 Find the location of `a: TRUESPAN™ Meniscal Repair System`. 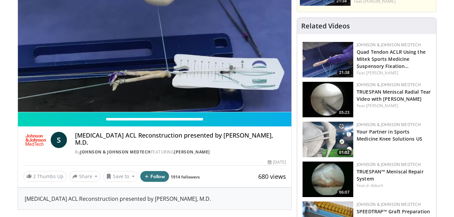

a: TRUESPAN™ Meniscal Repair System is located at coordinates (390, 175).